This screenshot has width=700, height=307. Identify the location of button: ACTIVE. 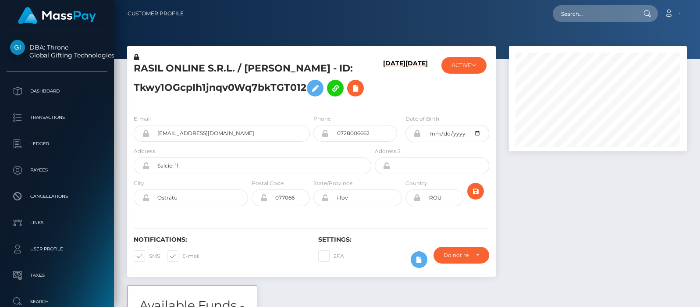
(464, 65).